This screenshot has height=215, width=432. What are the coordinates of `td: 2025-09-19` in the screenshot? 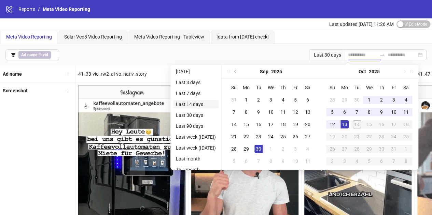 It's located at (295, 125).